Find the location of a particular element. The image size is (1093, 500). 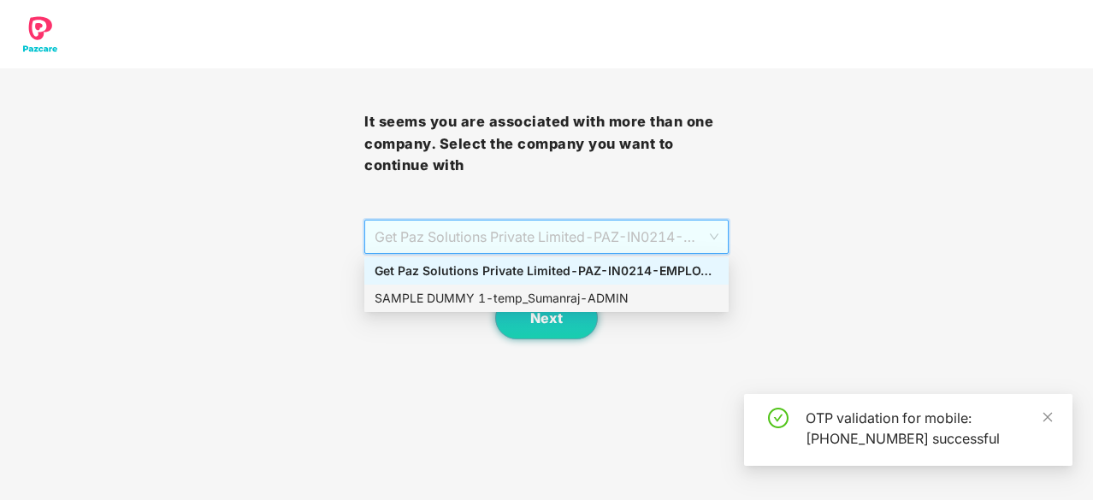

span: check-circle is located at coordinates (778, 418).